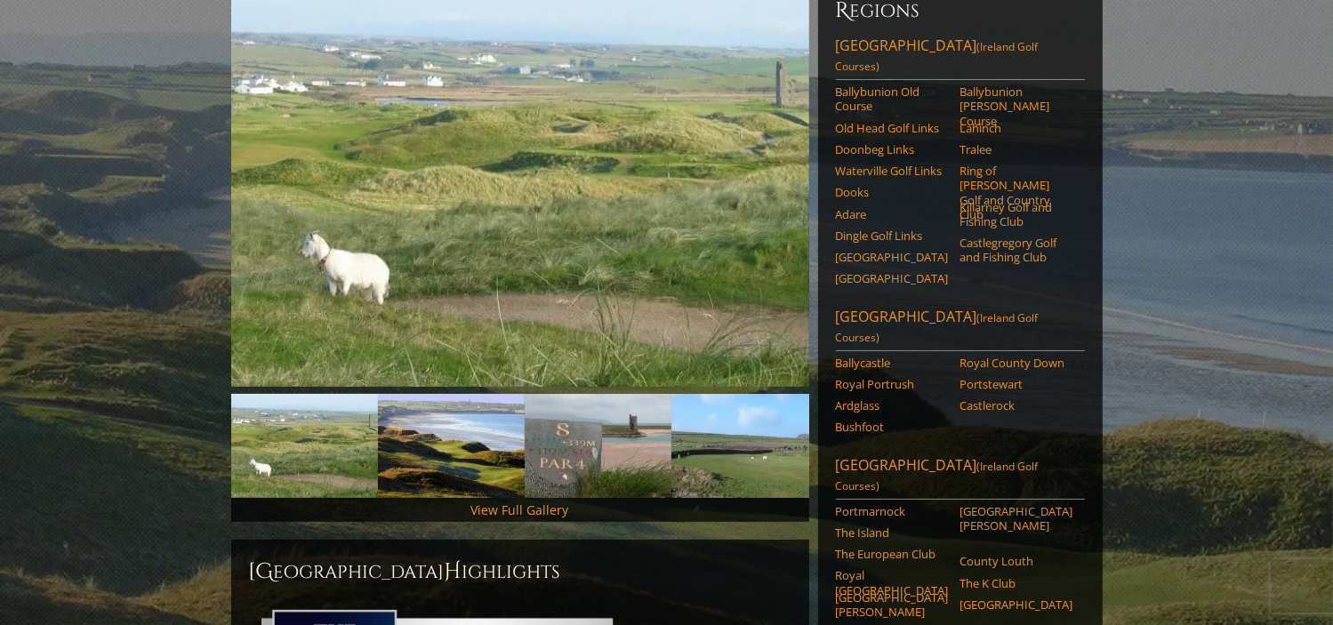  What do you see at coordinates (892, 554) in the screenshot?
I see `a: The European Club` at bounding box center [892, 554].